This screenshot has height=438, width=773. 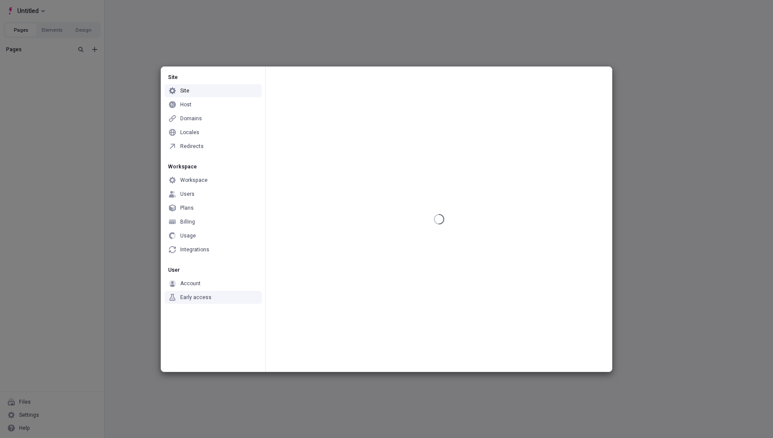 I want to click on div: User, so click(x=213, y=270).